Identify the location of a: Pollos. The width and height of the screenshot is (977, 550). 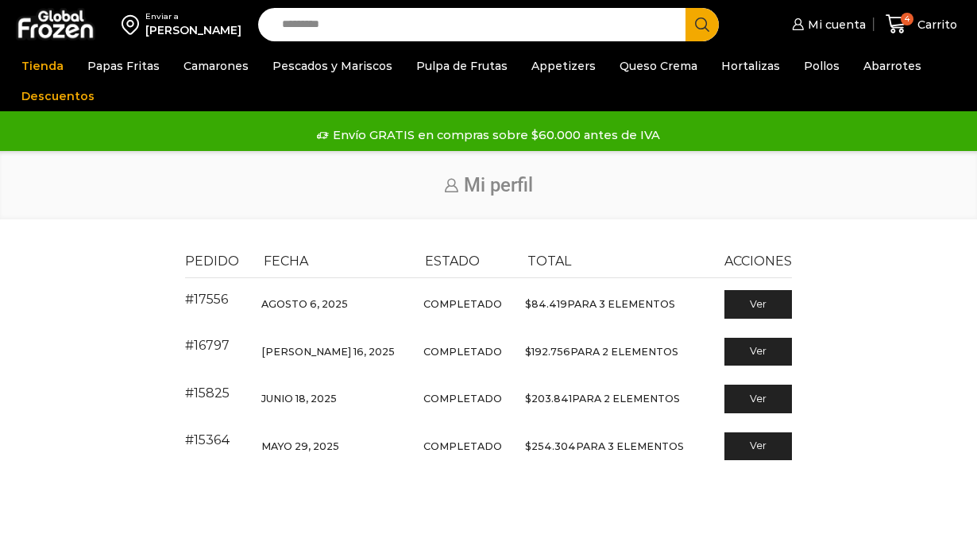
(821, 66).